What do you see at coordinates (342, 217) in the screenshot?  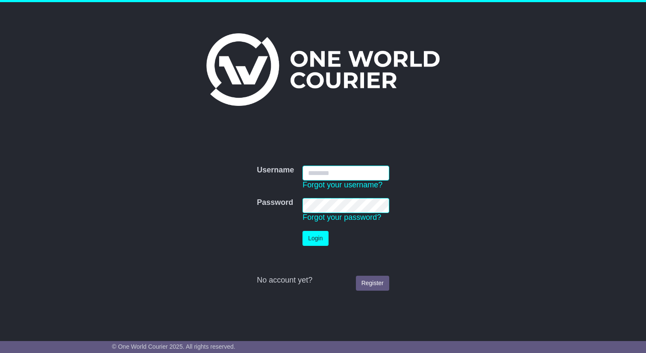 I see `a: Forgot your password?` at bounding box center [342, 217].